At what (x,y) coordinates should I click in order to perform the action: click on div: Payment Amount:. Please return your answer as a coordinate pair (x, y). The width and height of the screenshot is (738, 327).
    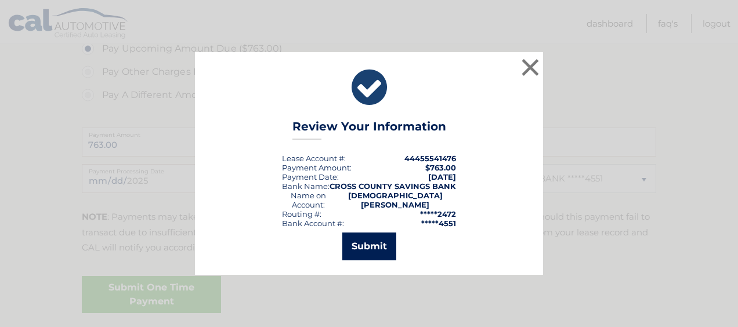
    Looking at the image, I should click on (317, 168).